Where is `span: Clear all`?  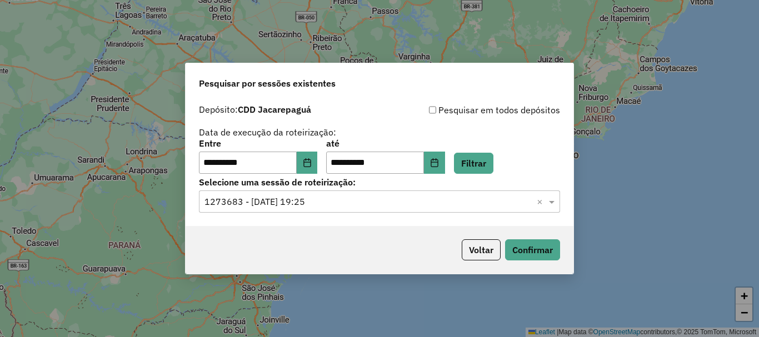
span: Clear all is located at coordinates (541, 202).